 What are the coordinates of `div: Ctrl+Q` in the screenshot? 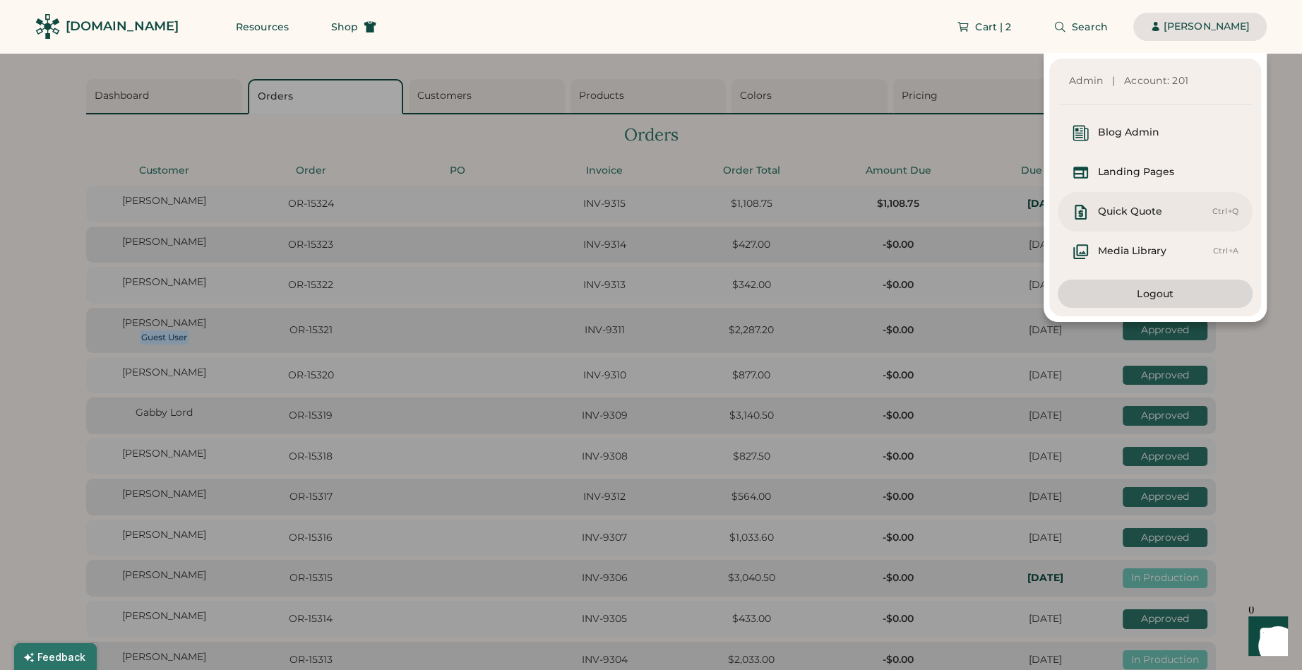 It's located at (1226, 212).